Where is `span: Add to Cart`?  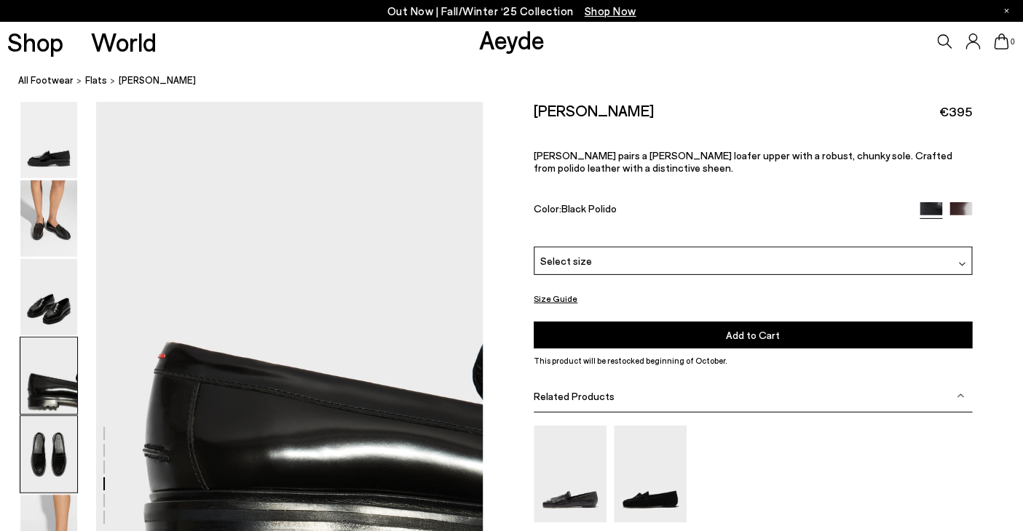
span: Add to Cart is located at coordinates (753, 335).